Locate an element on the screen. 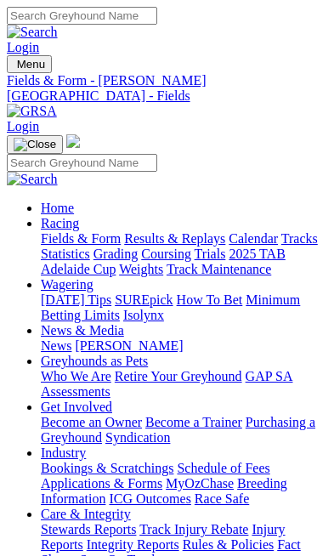  a: Injury Reports is located at coordinates (163, 536).